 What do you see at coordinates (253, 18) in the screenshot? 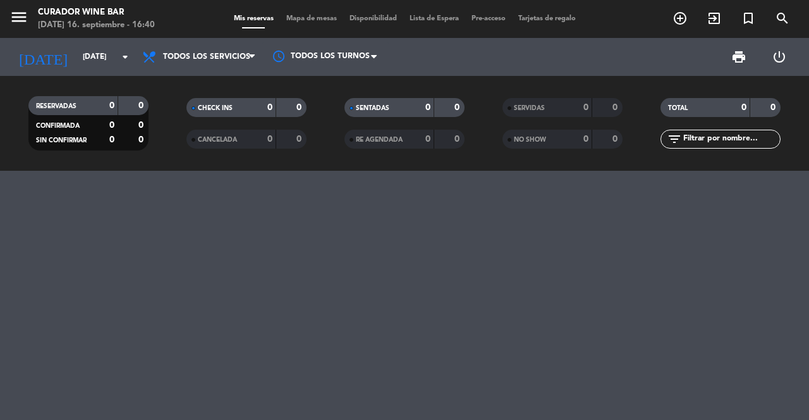
I see `span: Mis reservas` at bounding box center [253, 18].